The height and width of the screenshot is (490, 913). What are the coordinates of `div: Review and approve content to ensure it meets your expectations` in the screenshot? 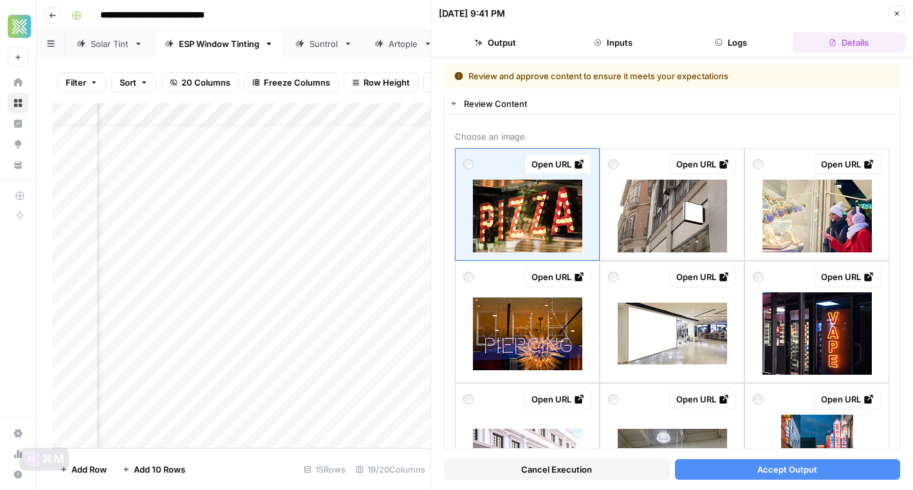 It's located at (632, 76).